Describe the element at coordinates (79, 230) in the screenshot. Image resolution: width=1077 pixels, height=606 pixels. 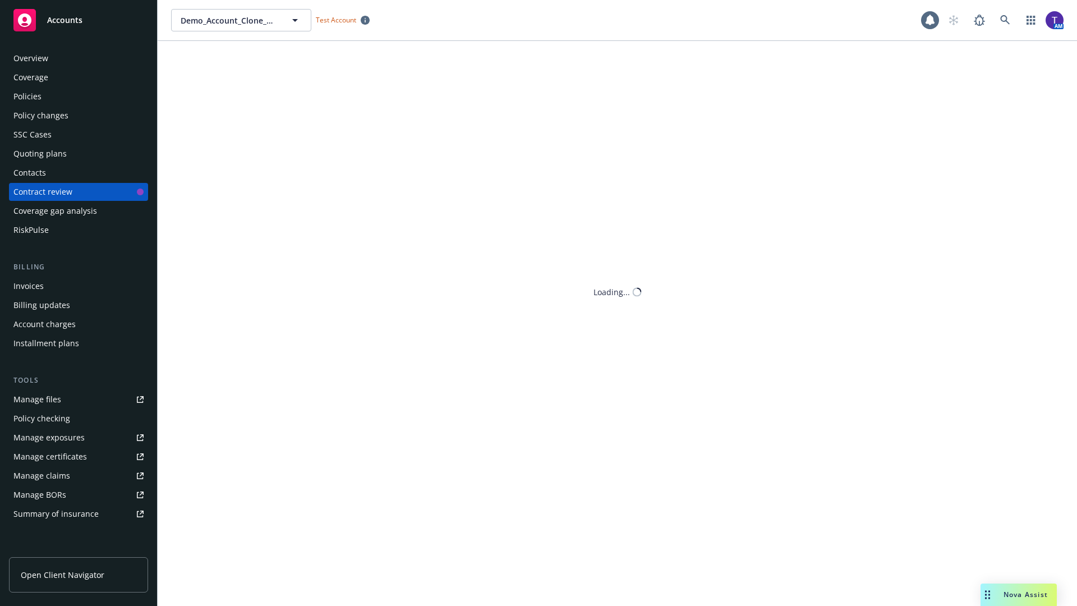
I see `a: RiskPulse` at that location.